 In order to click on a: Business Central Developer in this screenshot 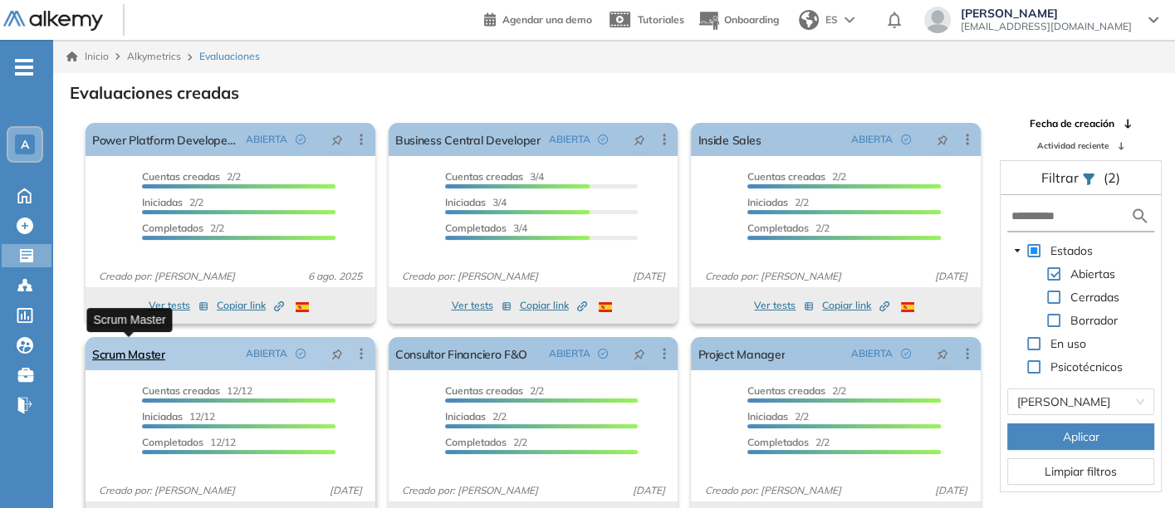, I will do `click(468, 140)`.